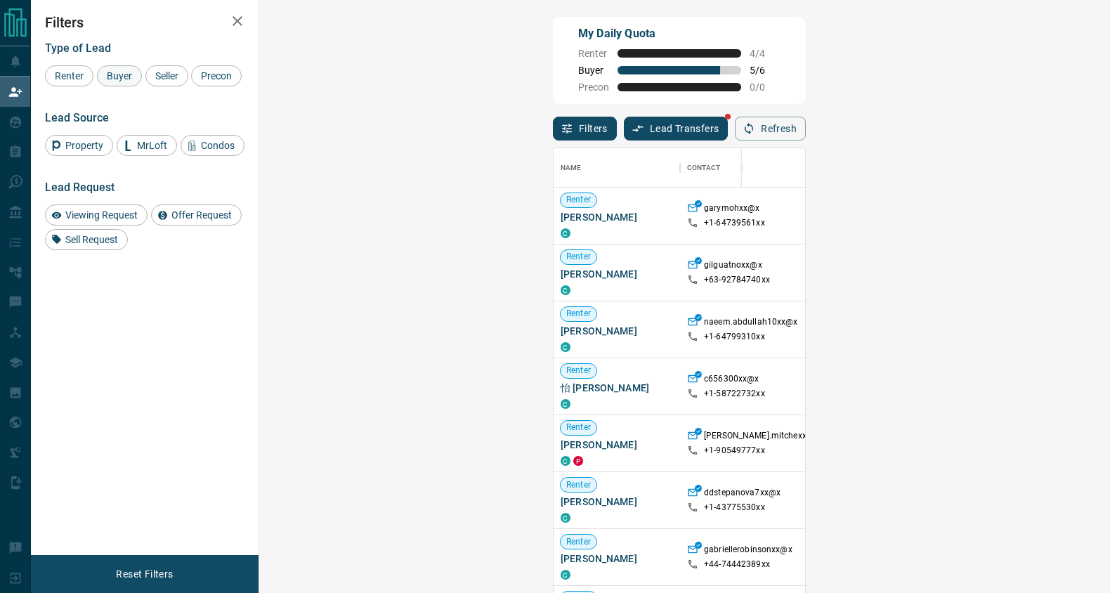 The width and height of the screenshot is (1110, 593). I want to click on button: Lead Transfers, so click(676, 129).